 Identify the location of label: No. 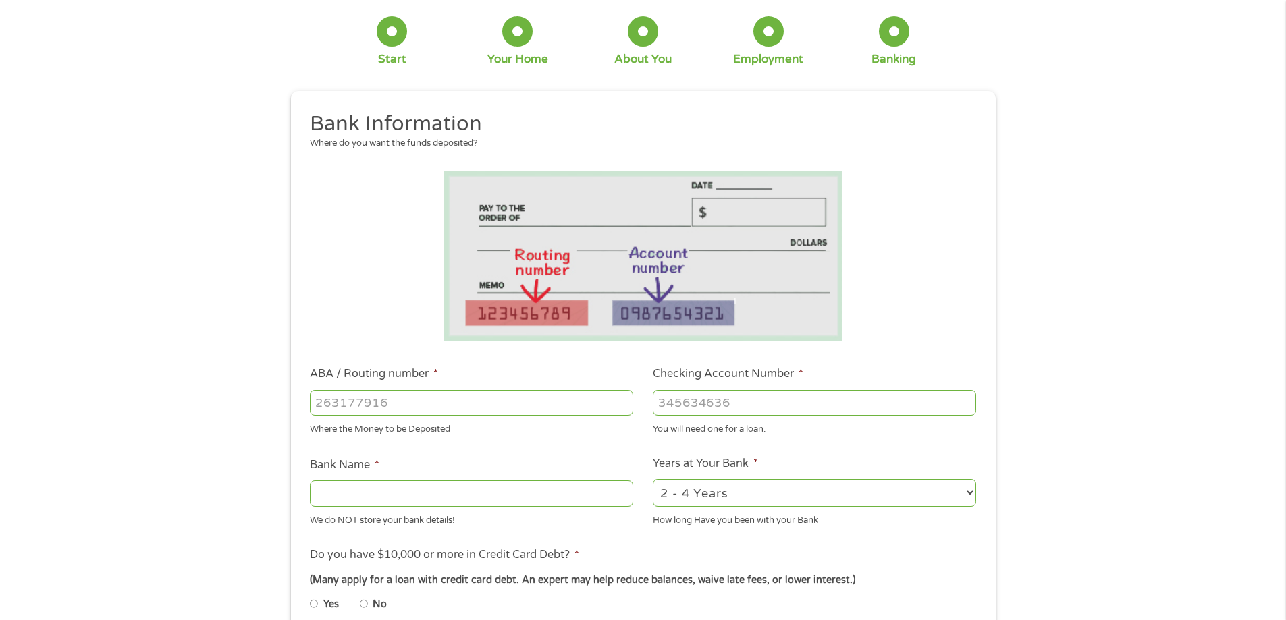
(379, 605).